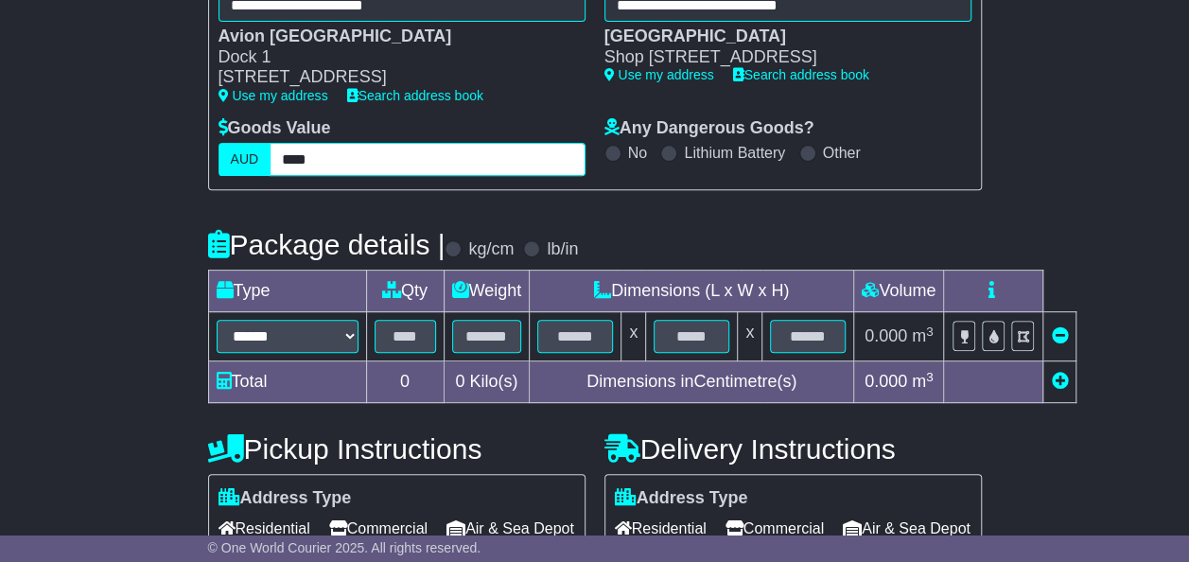 This screenshot has height=562, width=1189. Describe the element at coordinates (842, 152) in the screenshot. I see `label: Other` at that location.